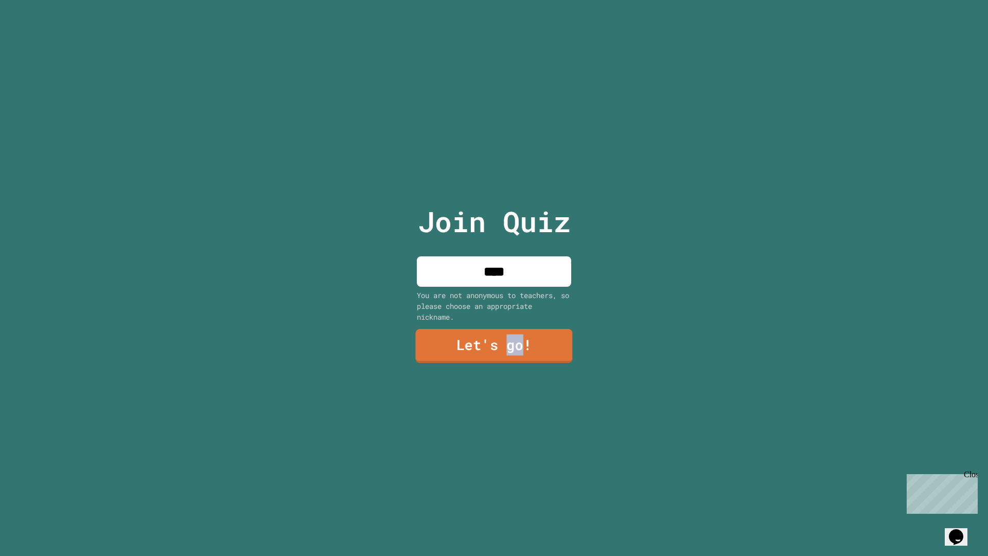  What do you see at coordinates (493, 346) in the screenshot?
I see `a: Let's go!` at bounding box center [493, 346].